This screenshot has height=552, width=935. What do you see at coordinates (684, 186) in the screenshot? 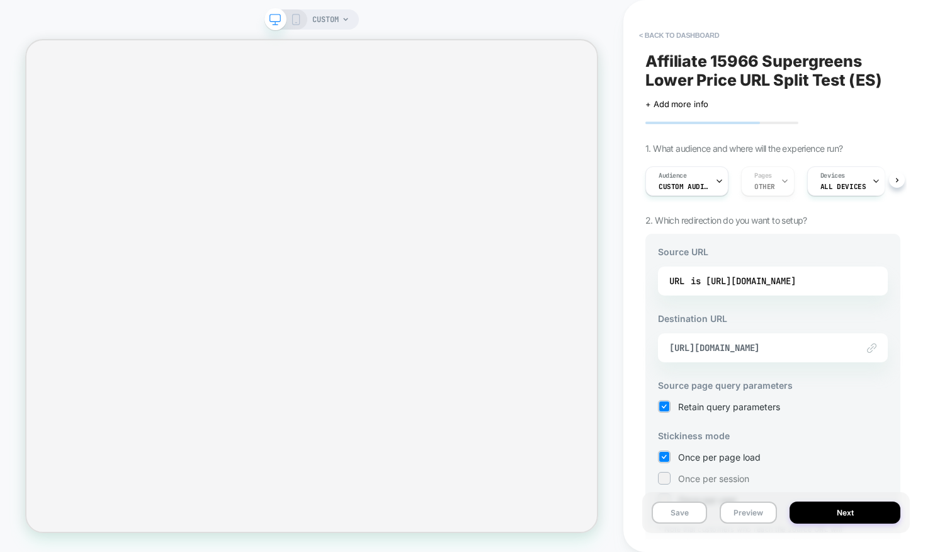
I see `span: Custom Audience` at bounding box center [684, 186].